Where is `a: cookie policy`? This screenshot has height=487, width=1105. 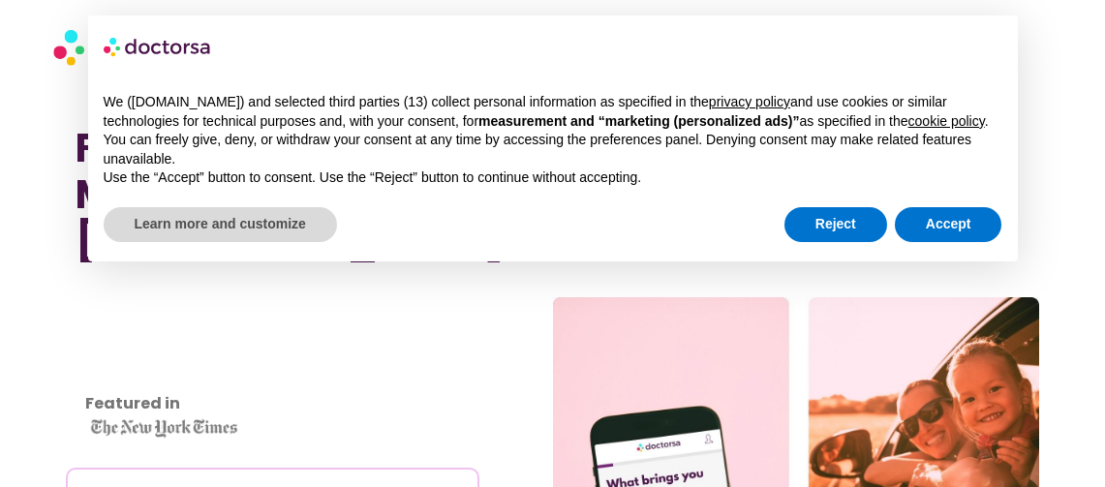
a: cookie policy is located at coordinates (946, 121).